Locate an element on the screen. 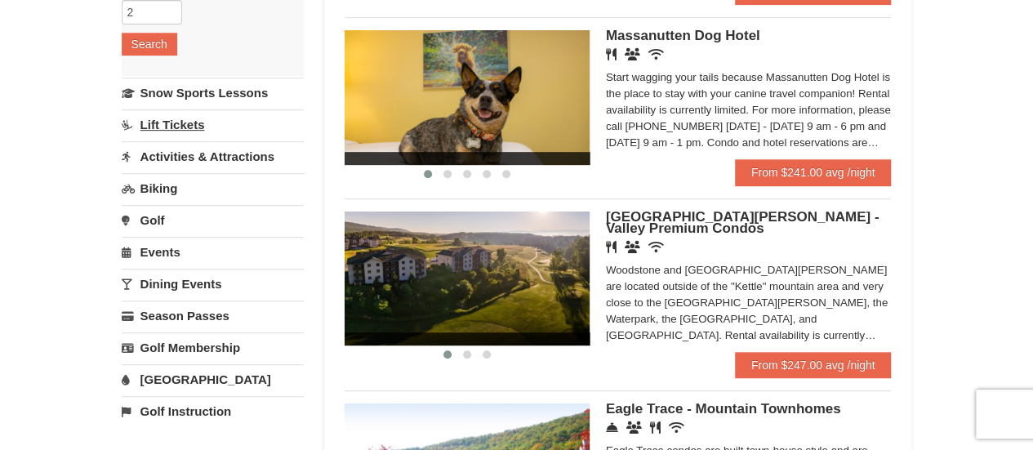 This screenshot has height=450, width=1033. a: Dining Events is located at coordinates (212, 283).